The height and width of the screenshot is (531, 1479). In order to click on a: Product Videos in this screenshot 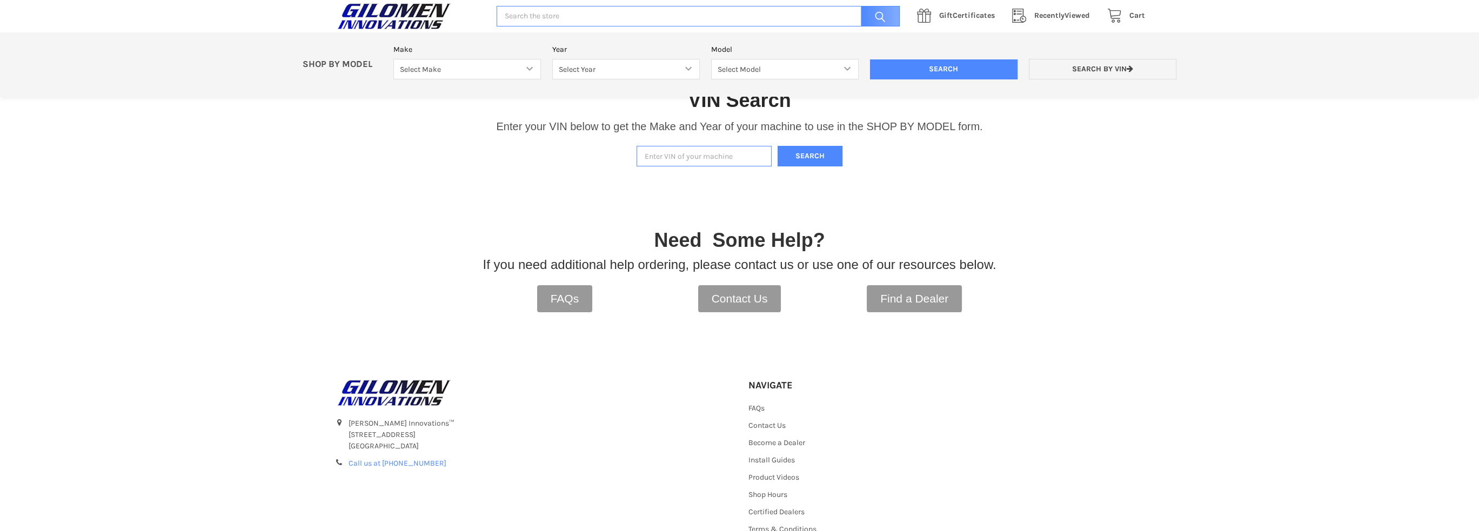, I will do `click(774, 477)`.